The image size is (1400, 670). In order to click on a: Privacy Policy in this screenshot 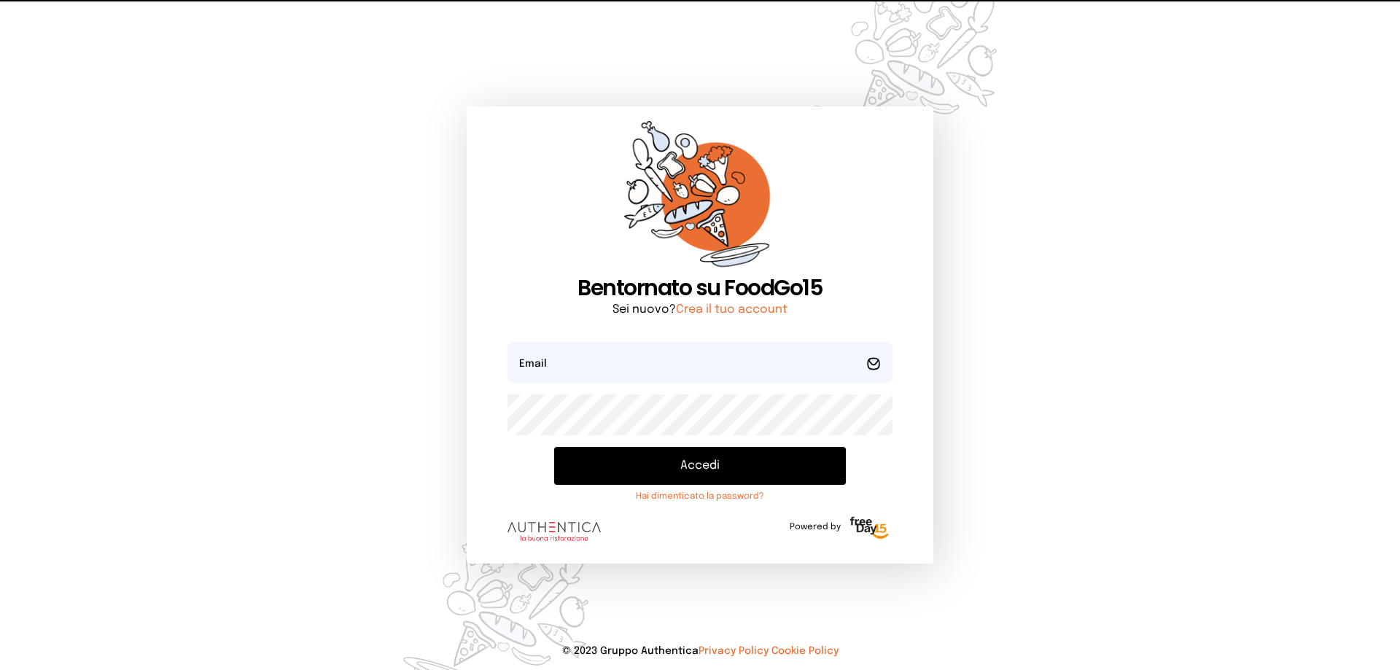, I will do `click(734, 651)`.